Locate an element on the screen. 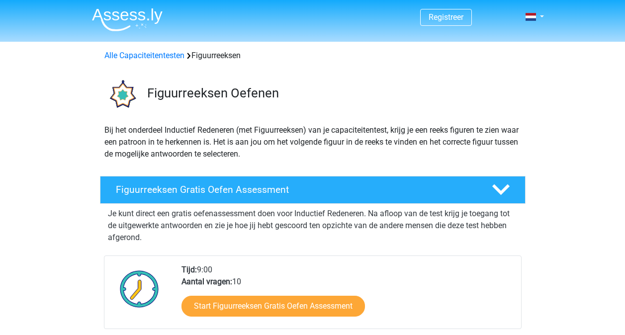  div: 9:00 10 is located at coordinates (347, 296).